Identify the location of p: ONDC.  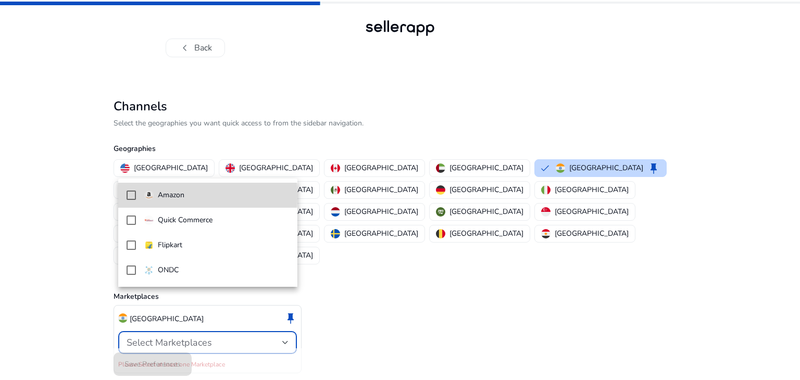
(168, 270).